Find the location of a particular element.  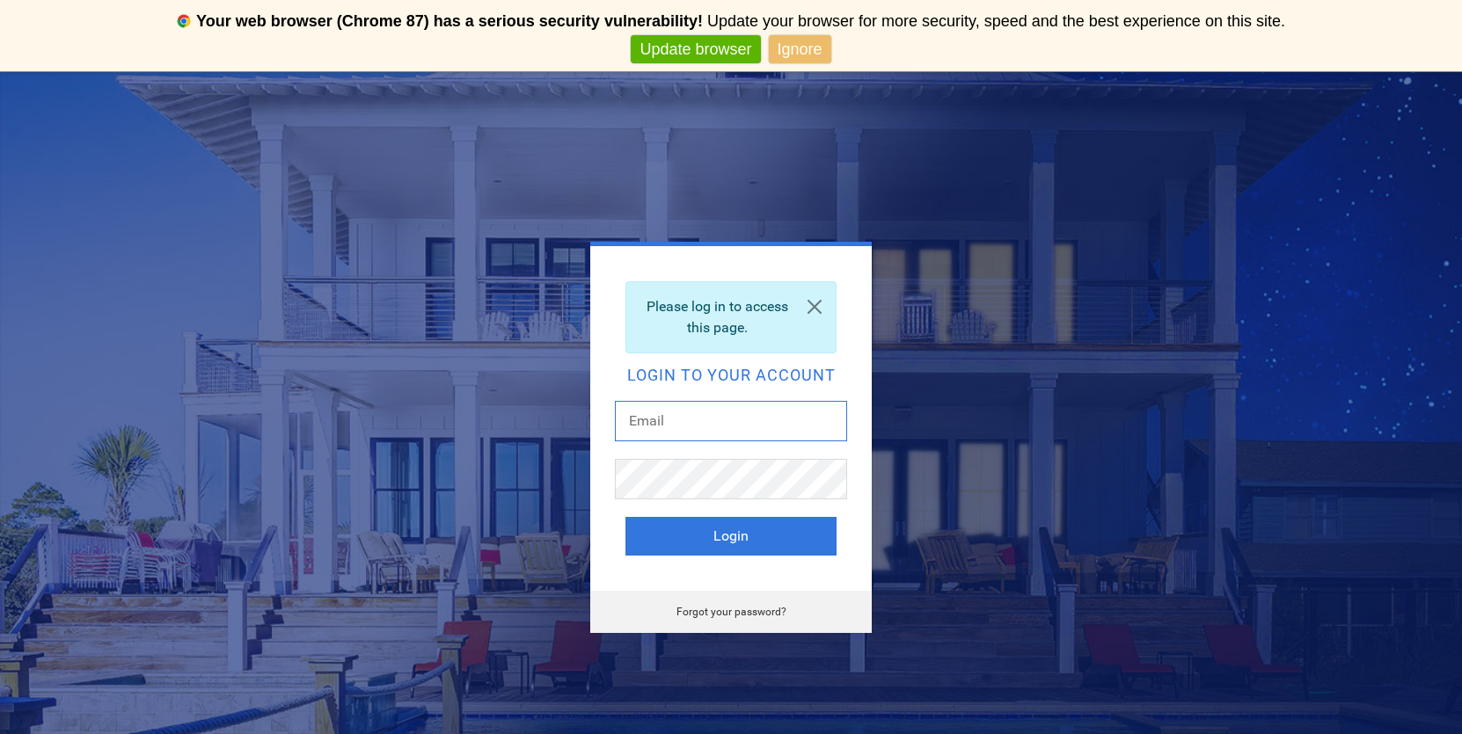

a: Update browser is located at coordinates (695, 49).